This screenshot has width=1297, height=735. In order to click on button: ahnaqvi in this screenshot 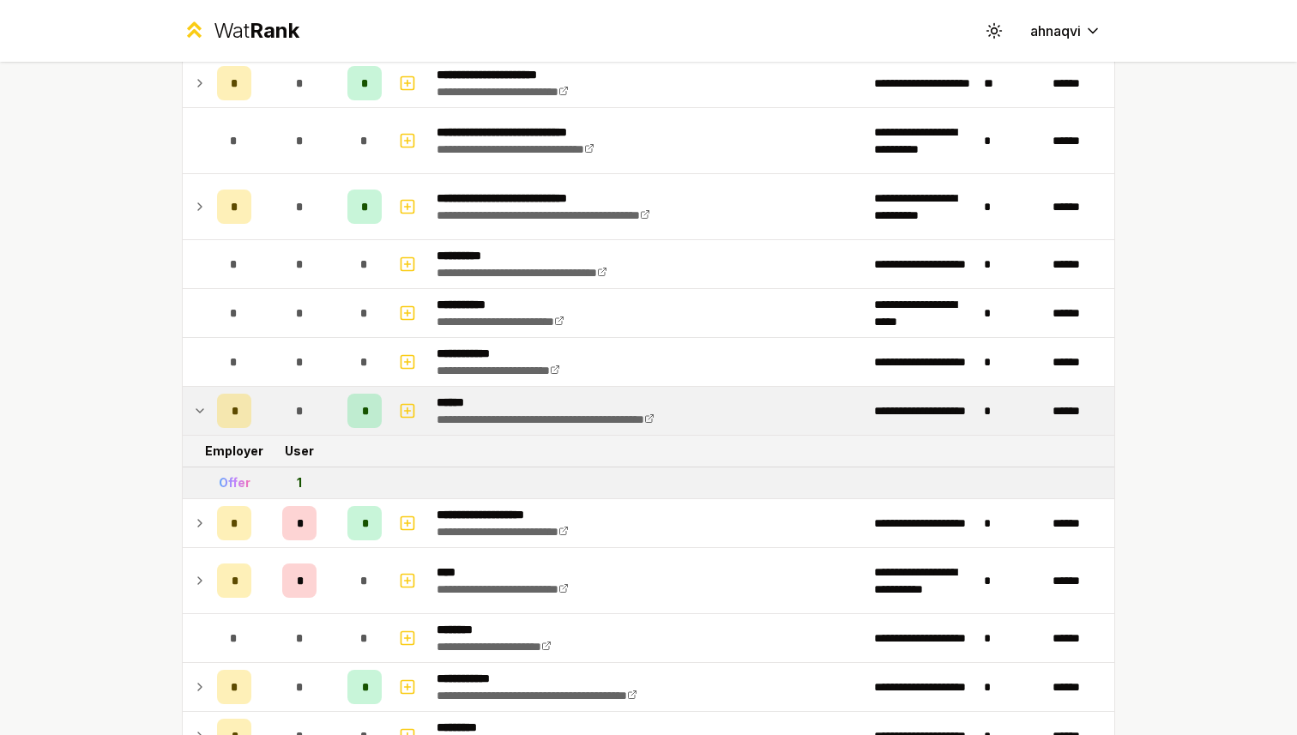, I will do `click(1065, 31)`.